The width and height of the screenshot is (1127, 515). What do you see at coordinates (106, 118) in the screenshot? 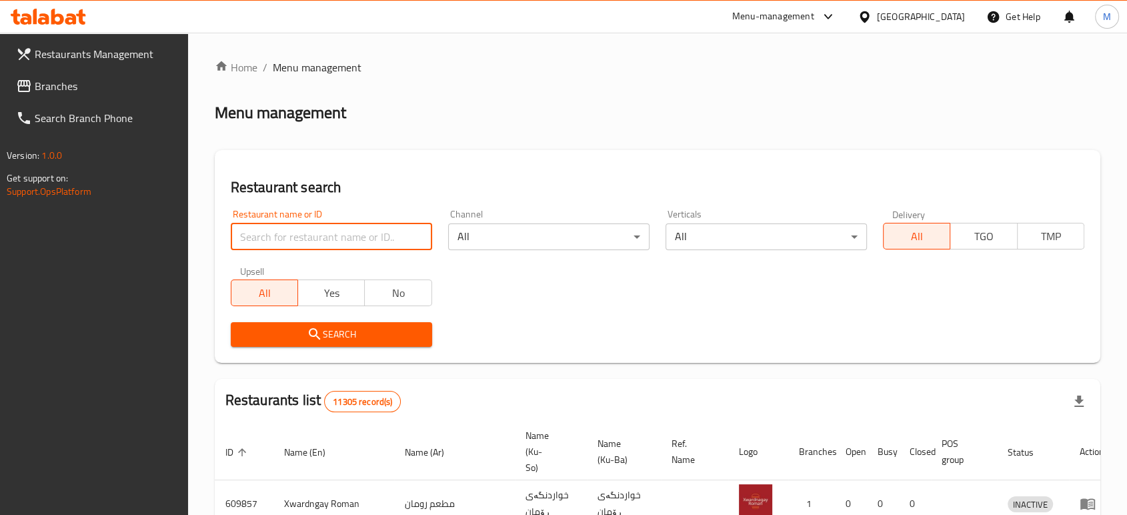
I see `span: Search Branch Phone` at bounding box center [106, 118].